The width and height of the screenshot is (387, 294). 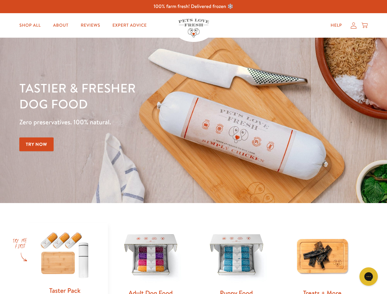 What do you see at coordinates (30, 25) in the screenshot?
I see `a: Shop All` at bounding box center [30, 25].